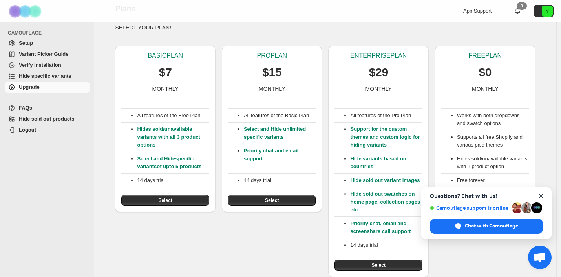 This screenshot has height=277, width=561. What do you see at coordinates (47, 130) in the screenshot?
I see `a: Logout` at bounding box center [47, 130].